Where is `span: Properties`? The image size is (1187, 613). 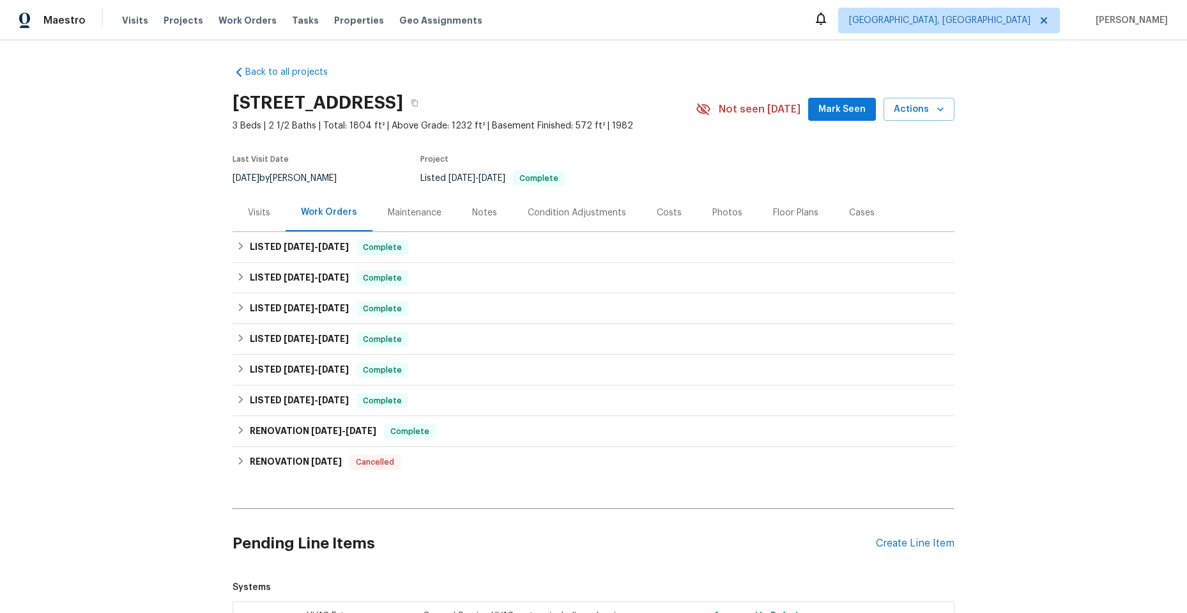 span: Properties is located at coordinates (359, 20).